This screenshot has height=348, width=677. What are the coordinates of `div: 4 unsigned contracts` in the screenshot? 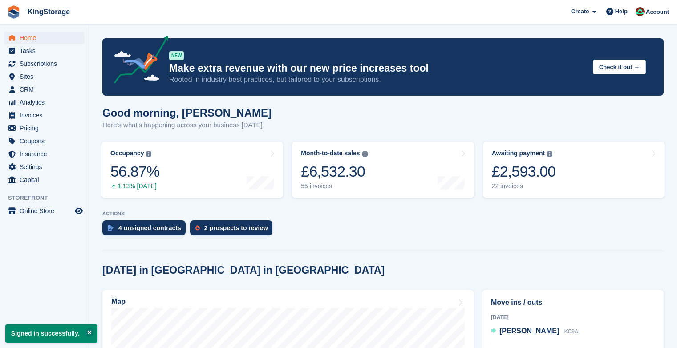 It's located at (150, 228).